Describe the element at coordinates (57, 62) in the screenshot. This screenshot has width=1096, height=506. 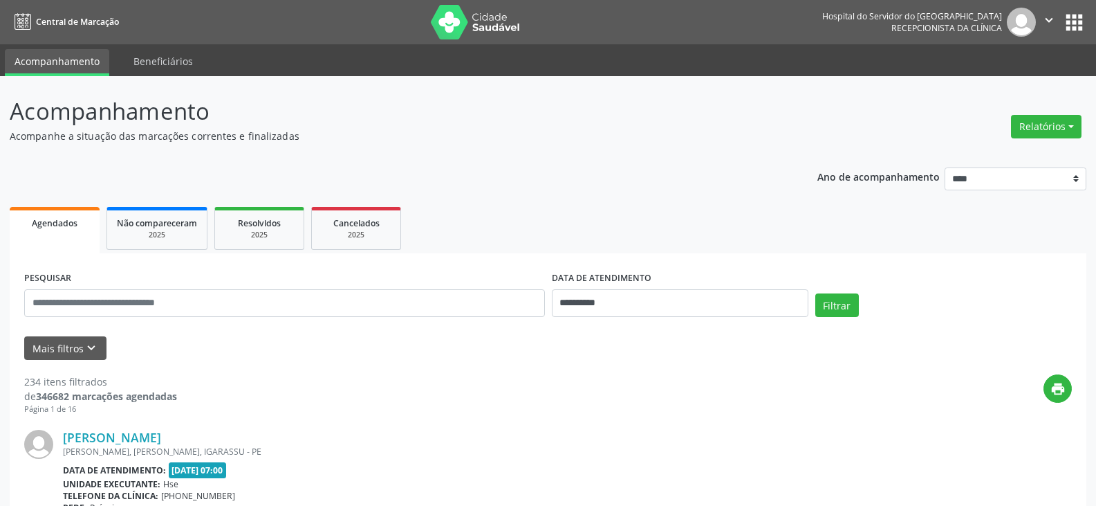
I see `a: Acompanhamento` at that location.